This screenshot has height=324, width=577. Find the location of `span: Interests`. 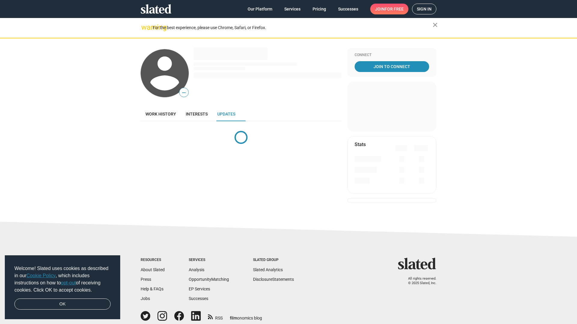

span: Interests is located at coordinates (196, 114).